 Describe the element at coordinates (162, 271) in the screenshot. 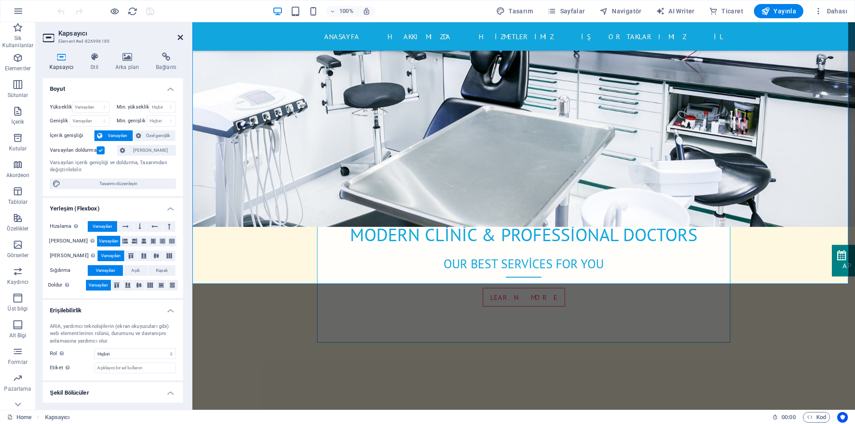

I see `button: Kapalı` at that location.